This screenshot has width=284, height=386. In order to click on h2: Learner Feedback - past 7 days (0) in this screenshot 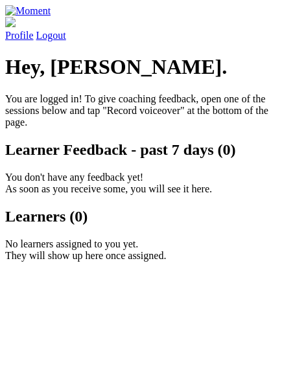, I will do `click(142, 150)`.